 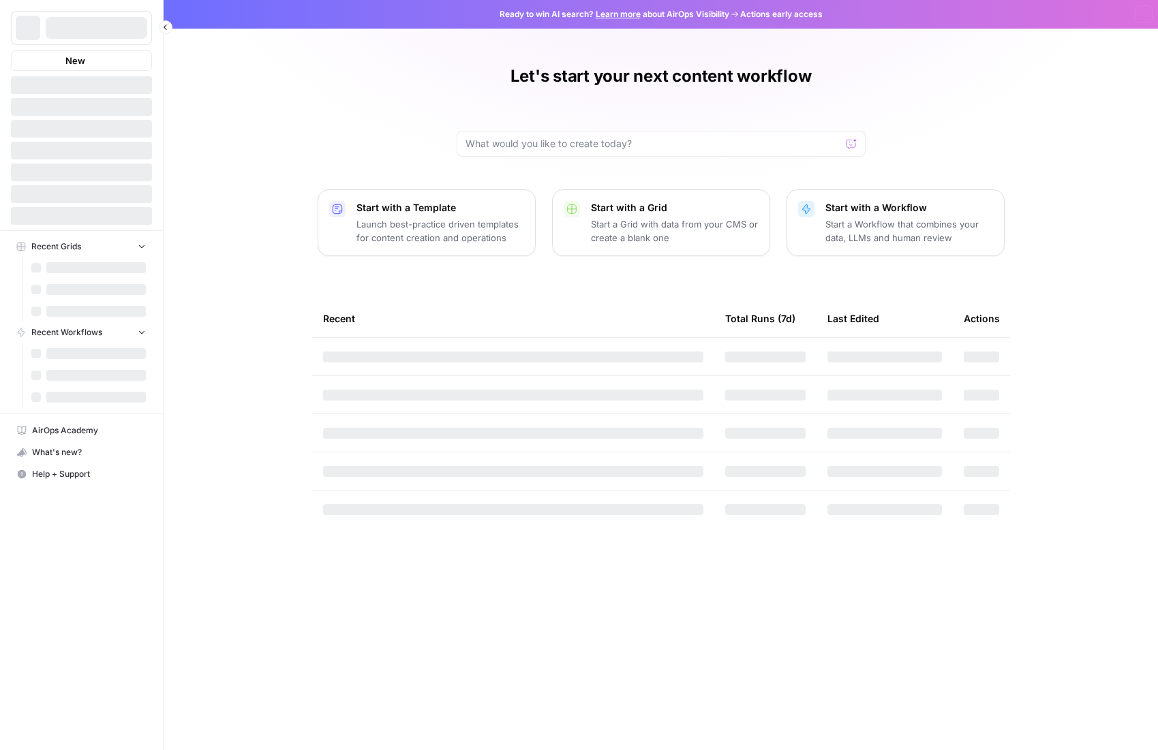 What do you see at coordinates (895, 223) in the screenshot?
I see `button: Start with a WorkflowStart a Workflow that combines your data, LLMs and human review` at bounding box center [895, 223].